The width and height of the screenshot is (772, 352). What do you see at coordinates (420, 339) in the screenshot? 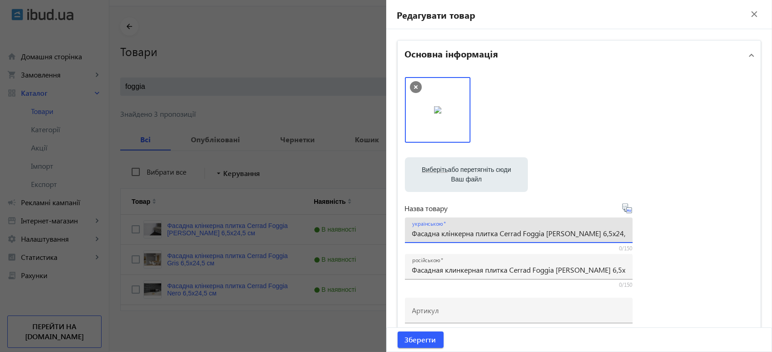
I see `button: Зберегти` at bounding box center [420, 339].